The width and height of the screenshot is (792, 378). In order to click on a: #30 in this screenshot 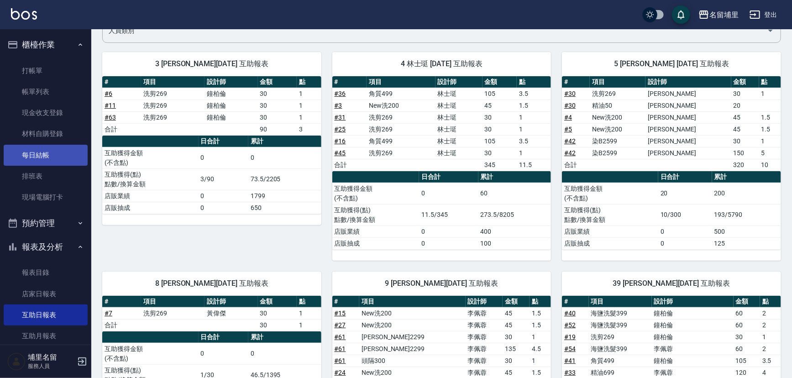, I will do `click(570, 94)`.